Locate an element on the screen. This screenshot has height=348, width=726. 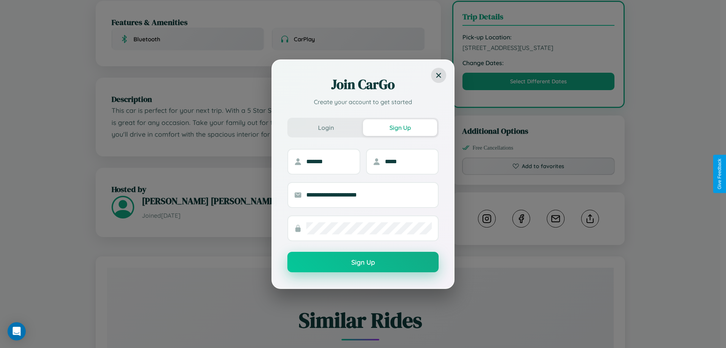
div: Give Feedback is located at coordinates (720, 174).